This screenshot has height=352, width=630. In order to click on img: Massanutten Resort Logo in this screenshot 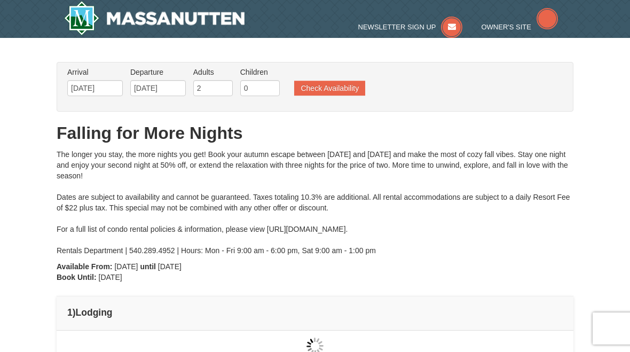, I will do `click(154, 18)`.